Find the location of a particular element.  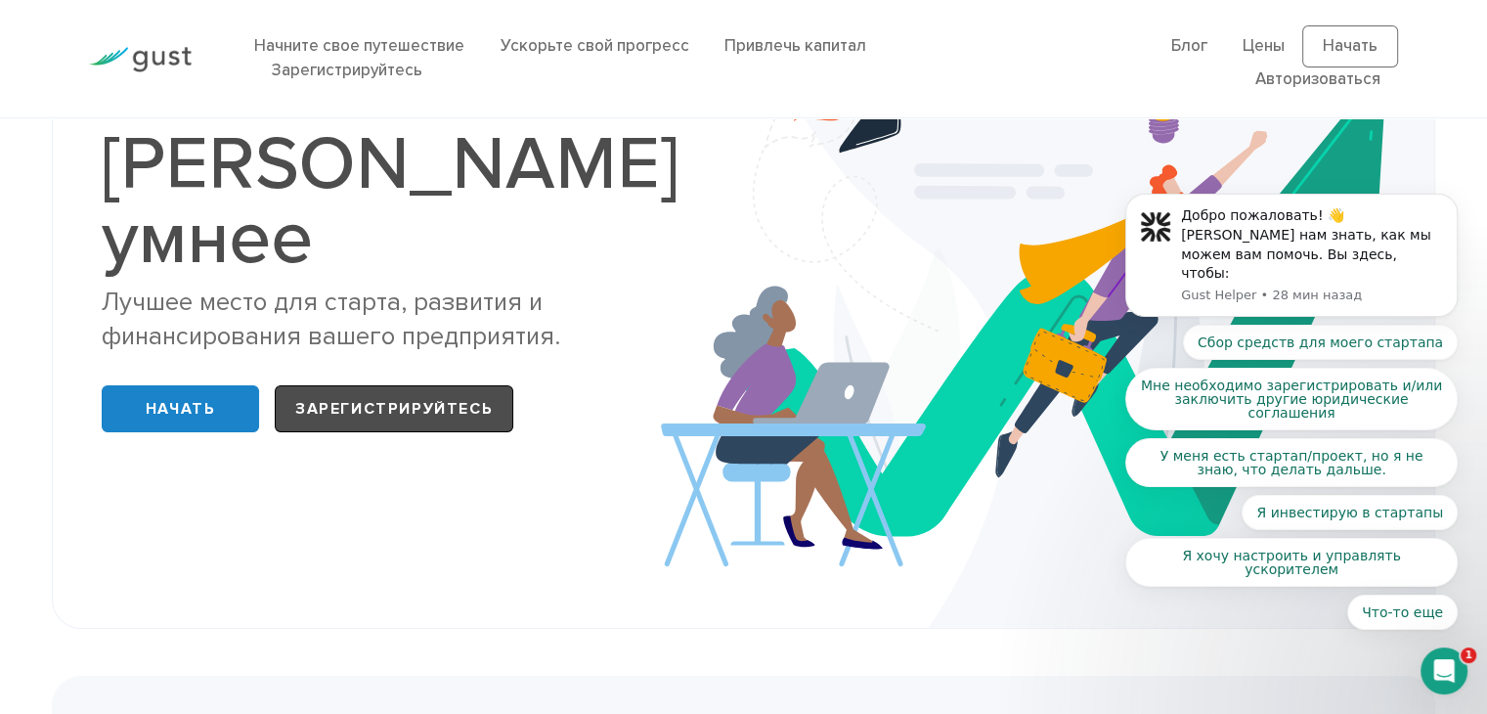

div: Уведомление о сообщении от Gust Helper, 28 минут назад. Добро пожаловать! 👋 Расскажите нам, как м... is located at coordinates (196, 317).